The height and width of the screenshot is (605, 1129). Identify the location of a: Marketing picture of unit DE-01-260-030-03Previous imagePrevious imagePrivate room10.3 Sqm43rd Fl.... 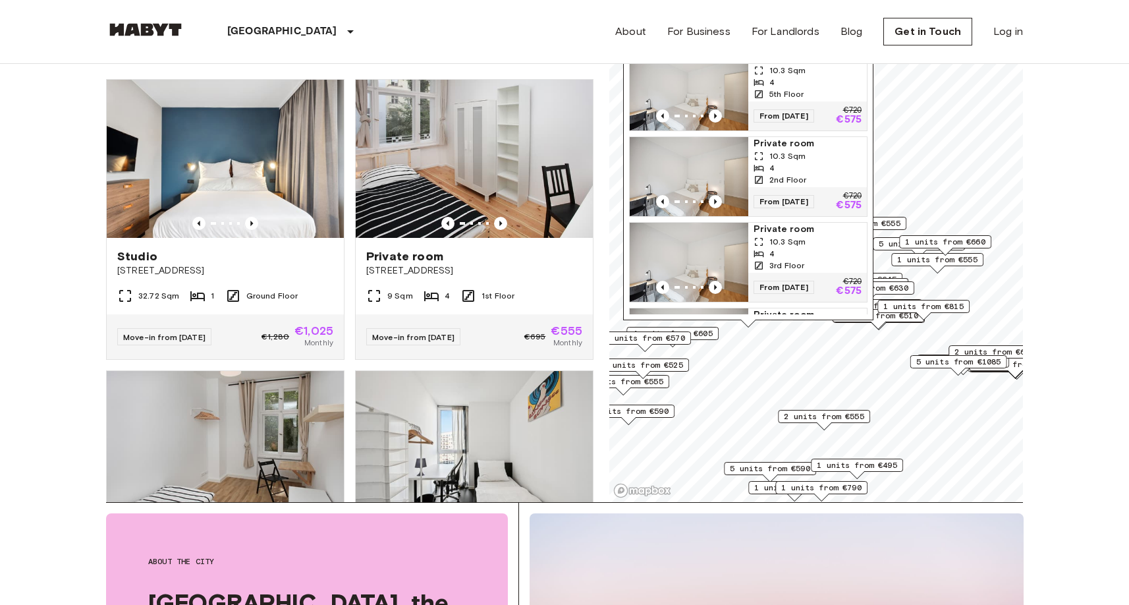
(748, 262).